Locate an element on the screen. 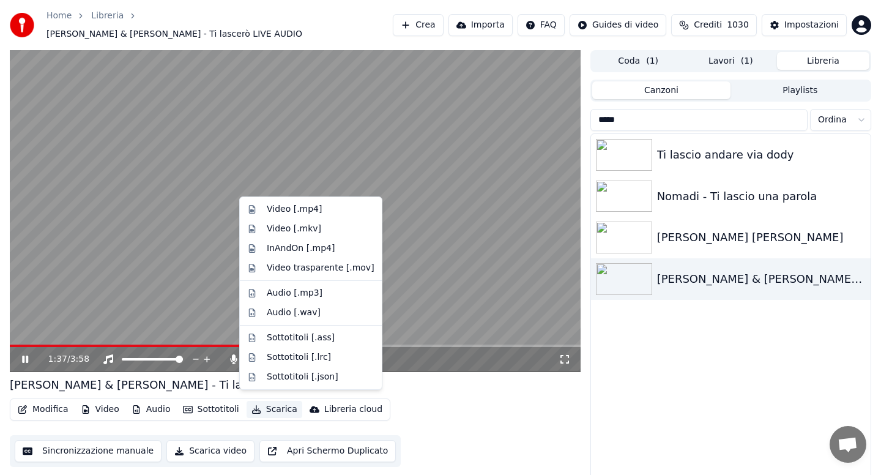 The image size is (881, 475). button: Scarica video is located at coordinates (211, 451).